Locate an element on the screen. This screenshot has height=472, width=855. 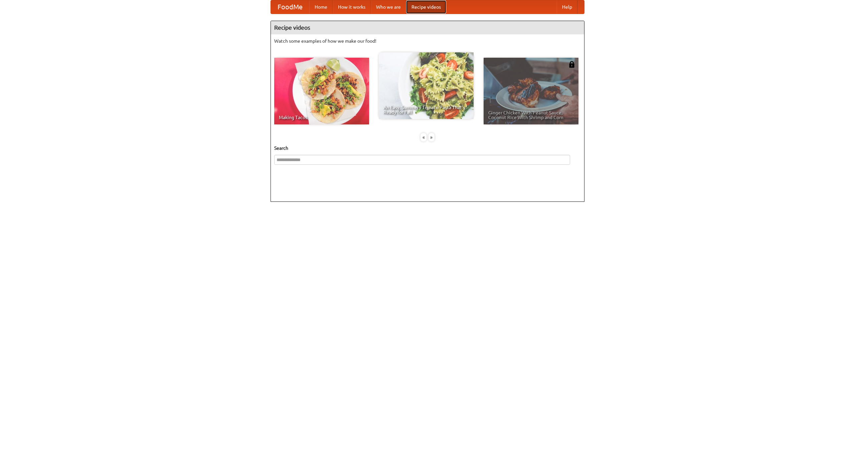
a: Home is located at coordinates (321, 7).